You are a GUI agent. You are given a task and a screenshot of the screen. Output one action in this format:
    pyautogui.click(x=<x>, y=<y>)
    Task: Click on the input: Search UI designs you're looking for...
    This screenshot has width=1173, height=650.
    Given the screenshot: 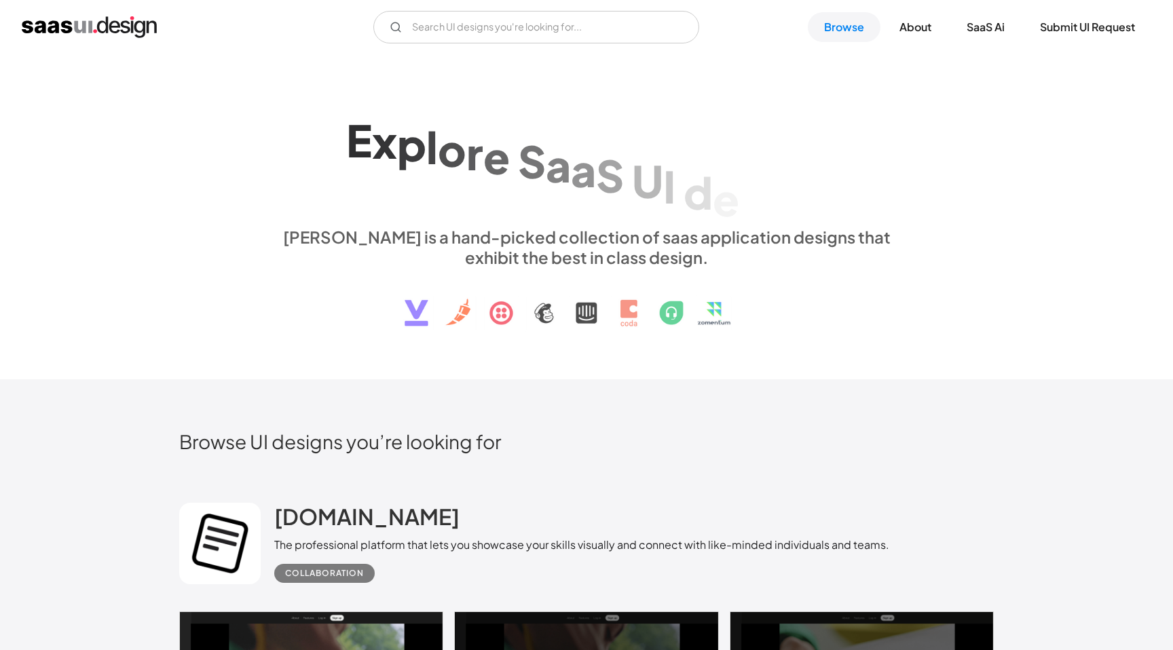 What is the action you would take?
    pyautogui.click(x=536, y=27)
    